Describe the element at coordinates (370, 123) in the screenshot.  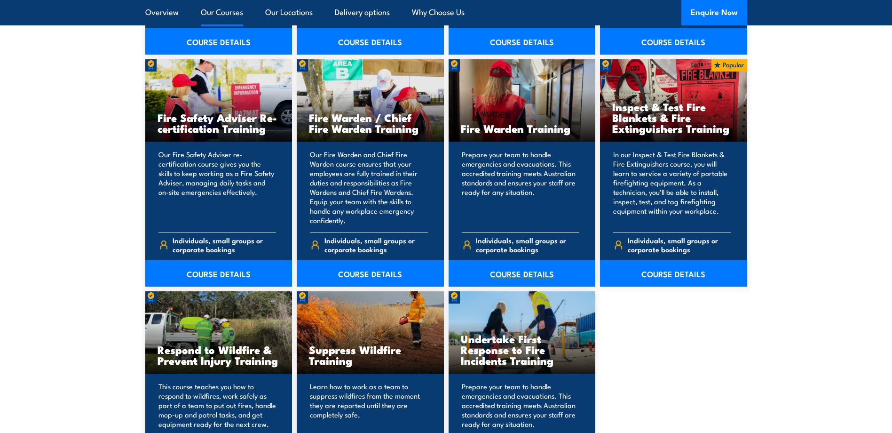
I see `h3: Fire Warden / Chief Fire Warden Training` at that location.